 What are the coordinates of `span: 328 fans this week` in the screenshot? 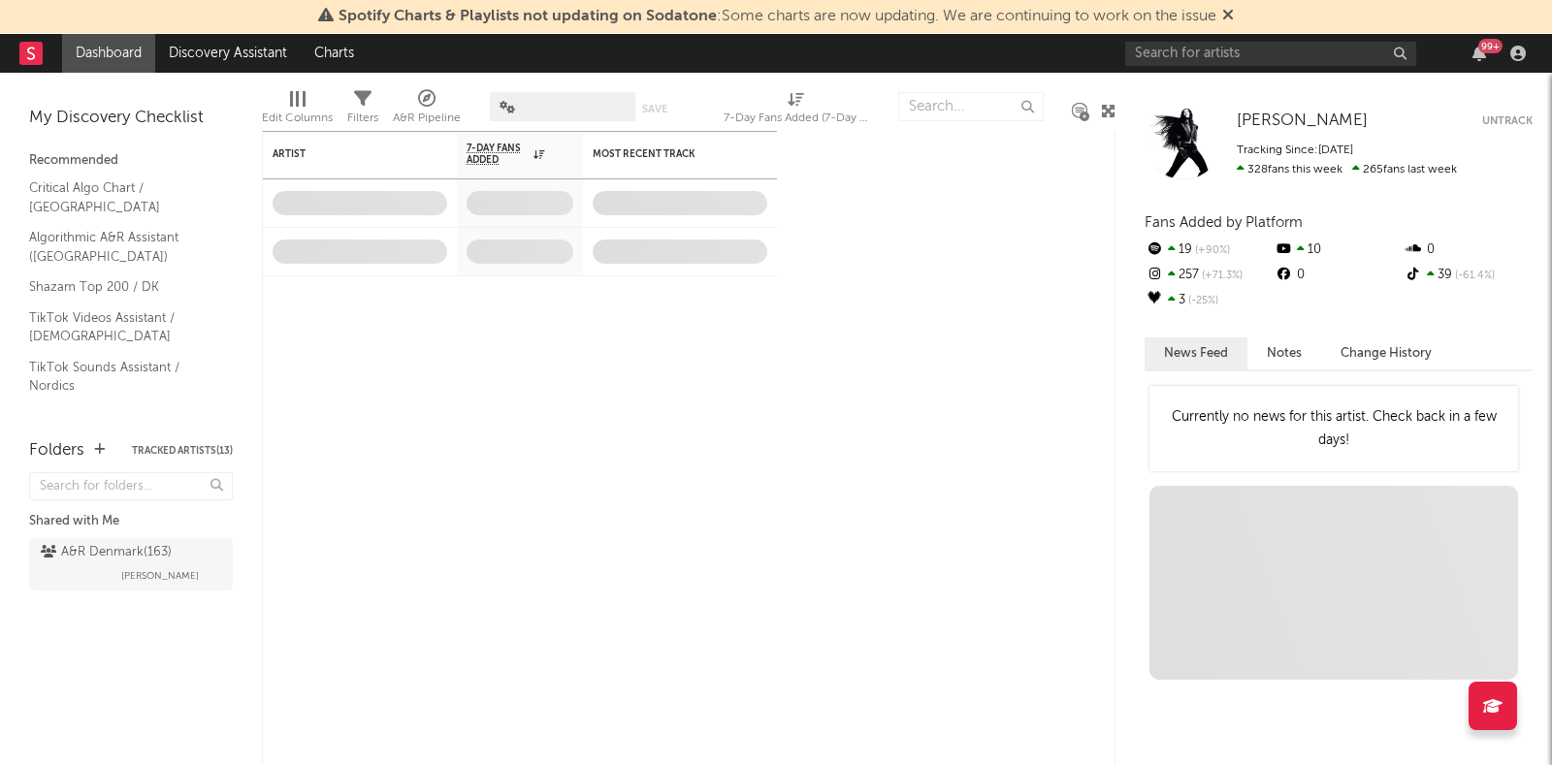 It's located at (1289, 170).